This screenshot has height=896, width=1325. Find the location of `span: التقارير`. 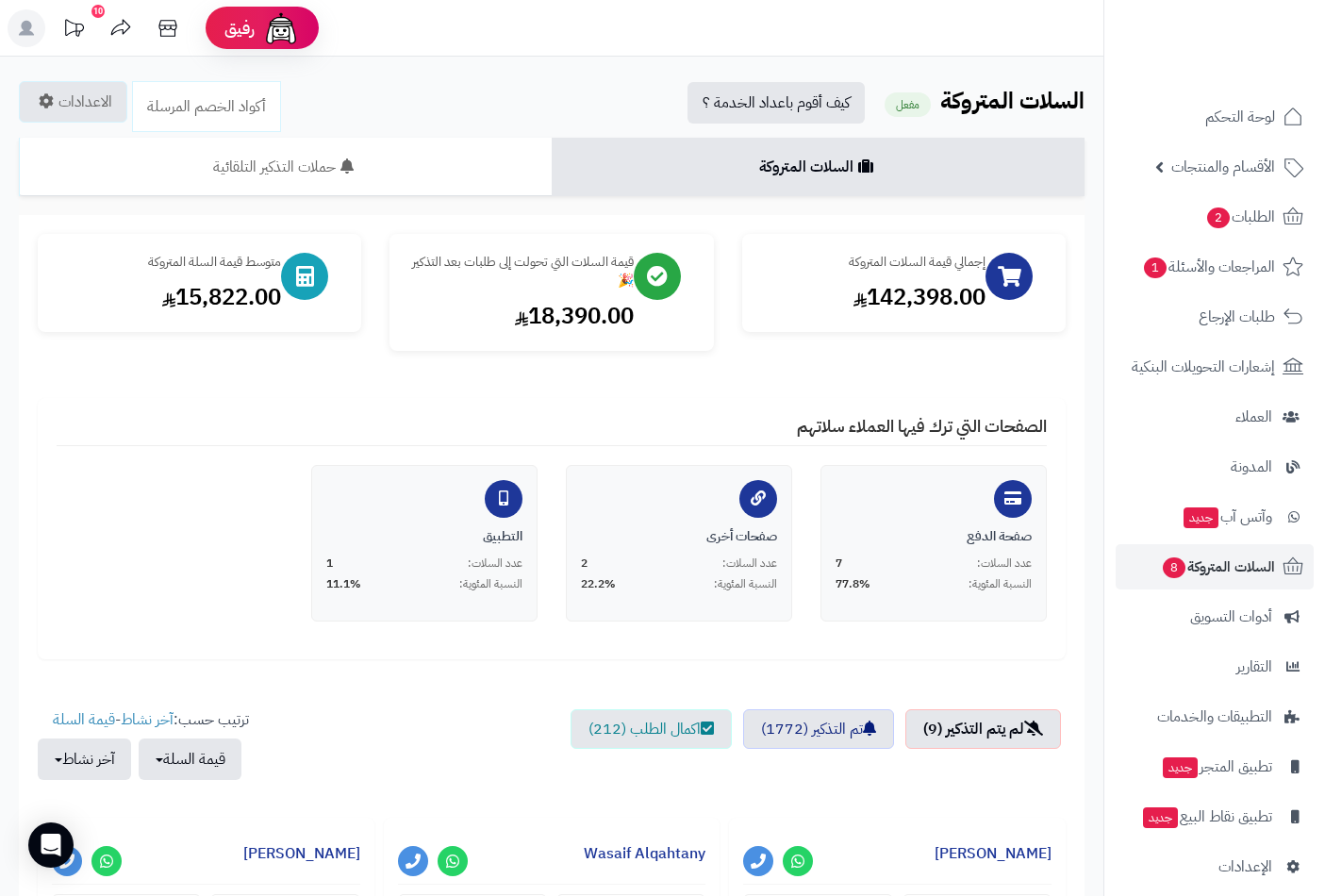

span: التقارير is located at coordinates (1254, 666).